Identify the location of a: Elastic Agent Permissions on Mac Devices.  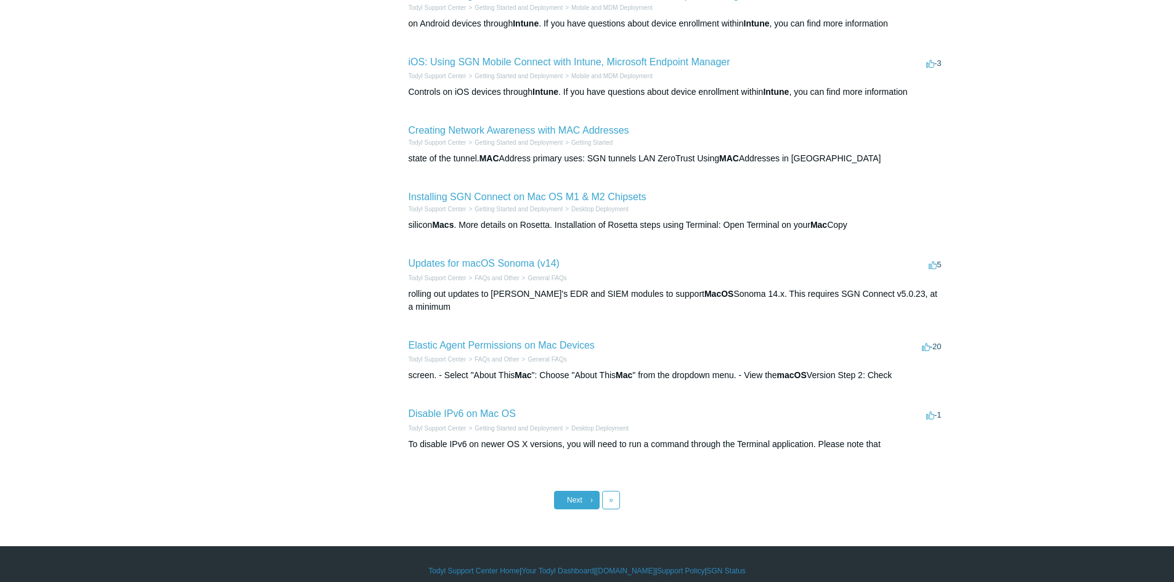
(502, 345).